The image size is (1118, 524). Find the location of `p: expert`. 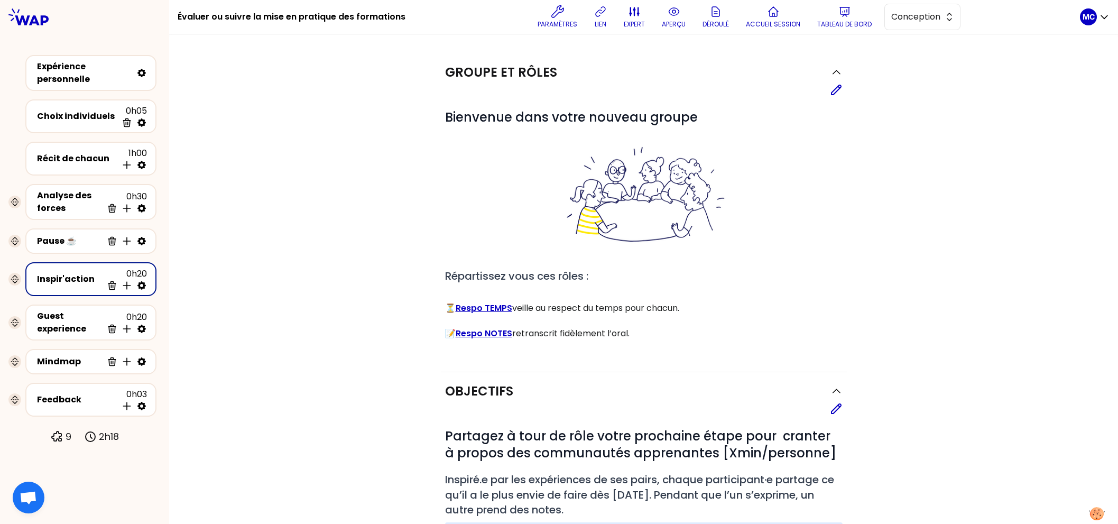

p: expert is located at coordinates (634, 24).